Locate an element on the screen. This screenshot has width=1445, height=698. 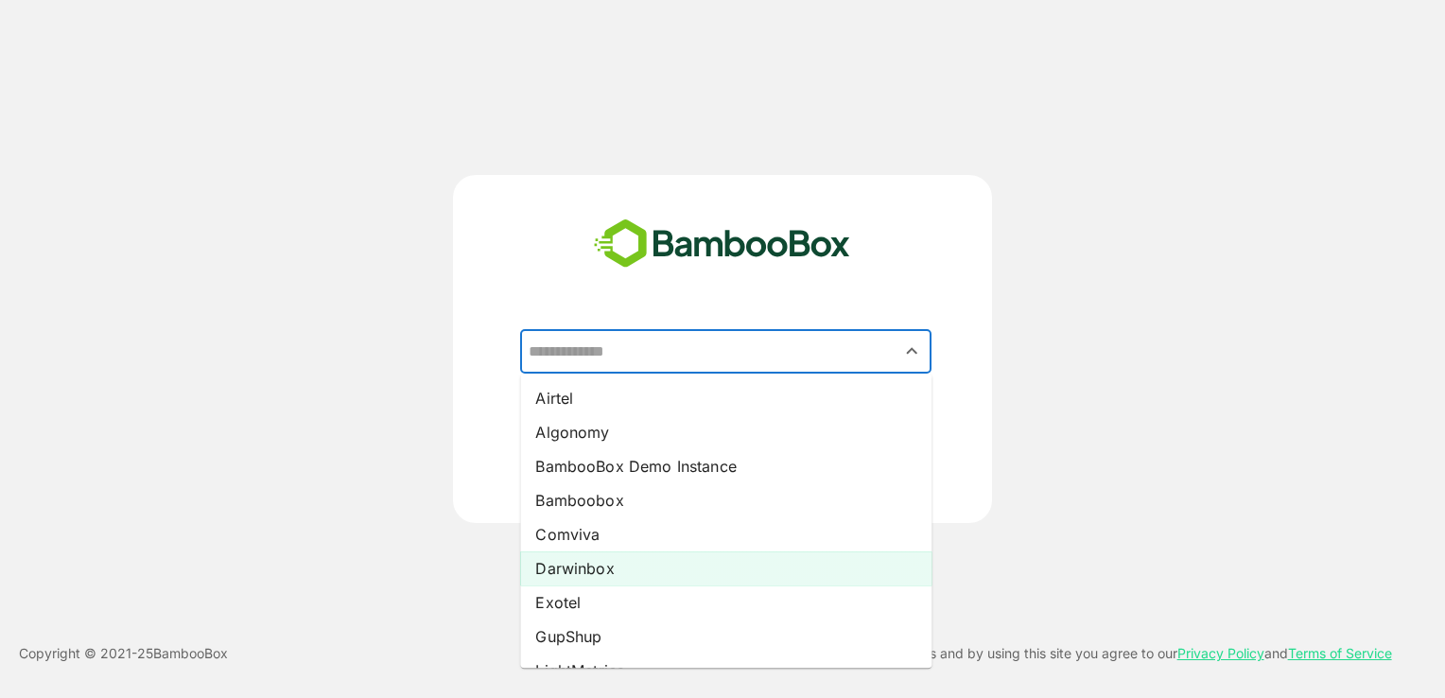
li: LightMetrics is located at coordinates (725, 670).